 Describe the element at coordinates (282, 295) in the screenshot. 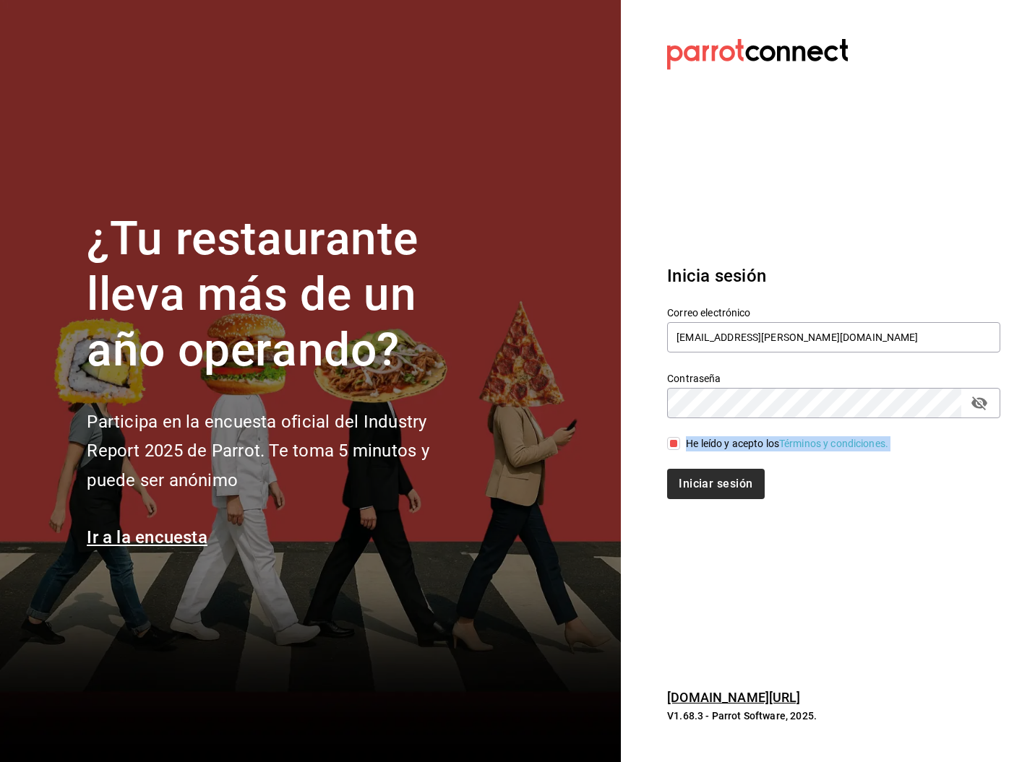

I see `h1: ¿Tu restaurante lleva más de un año operando?` at that location.